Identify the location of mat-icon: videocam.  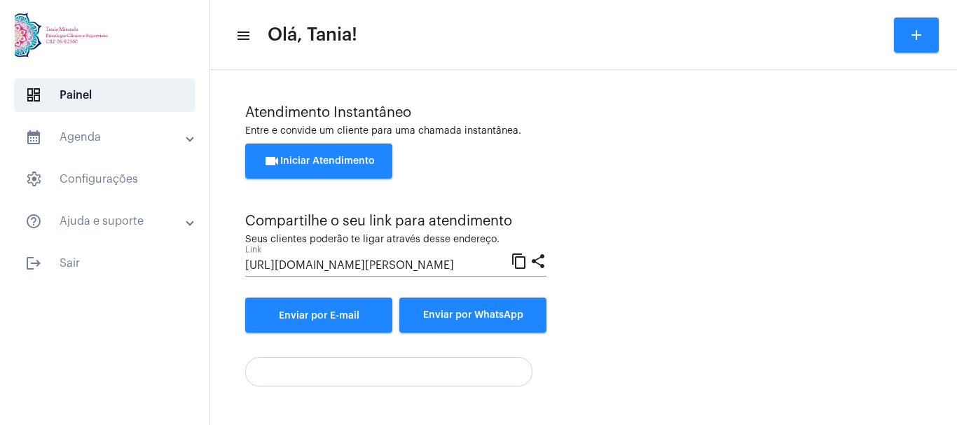
(272, 161).